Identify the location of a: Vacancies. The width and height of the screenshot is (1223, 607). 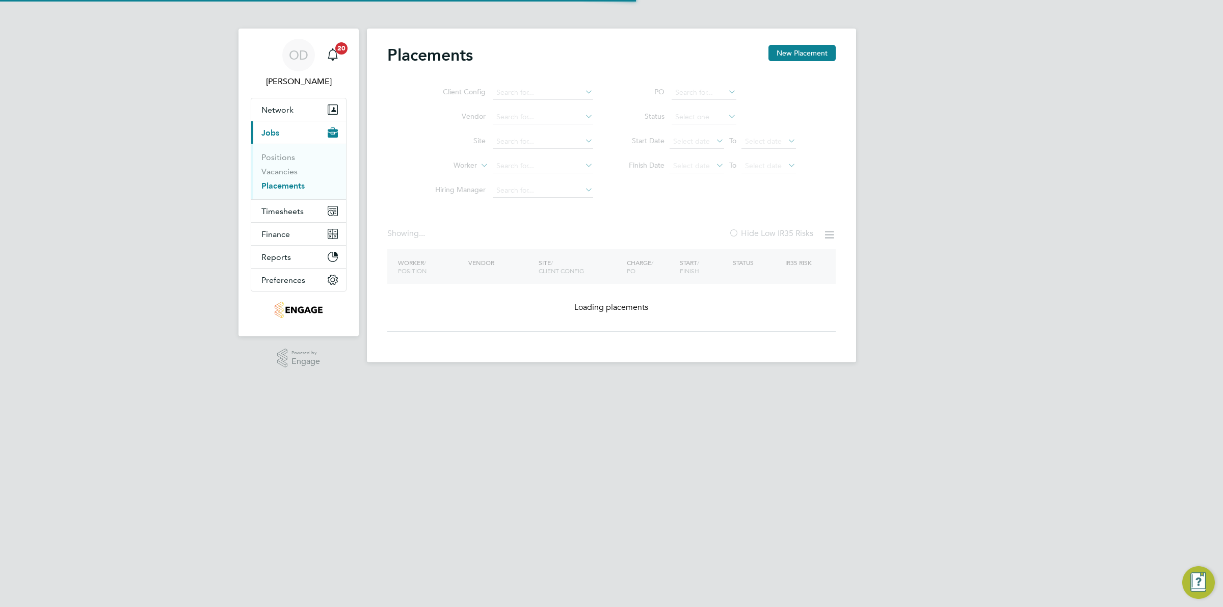
(279, 171).